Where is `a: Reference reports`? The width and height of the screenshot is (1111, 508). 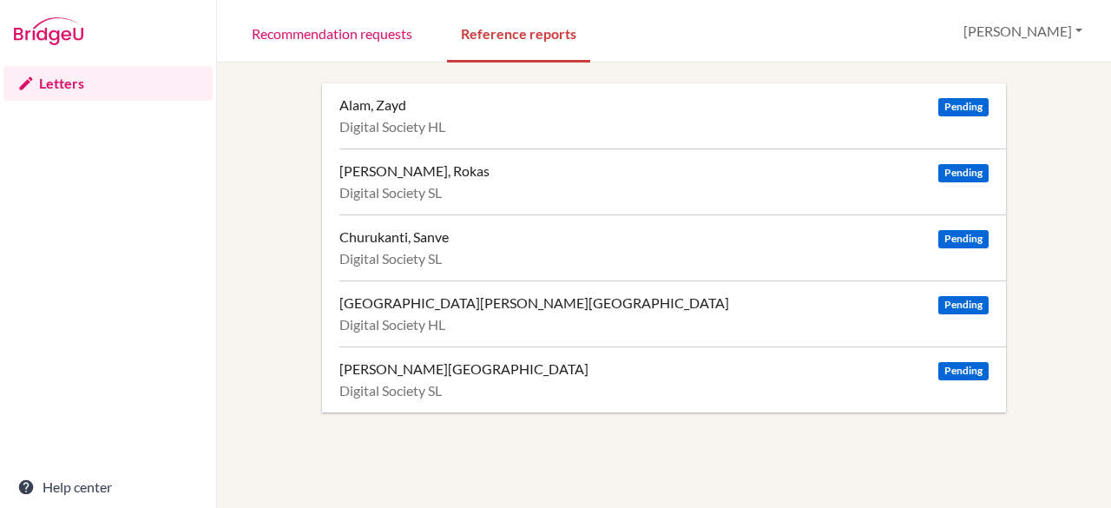
a: Reference reports is located at coordinates (518, 32).